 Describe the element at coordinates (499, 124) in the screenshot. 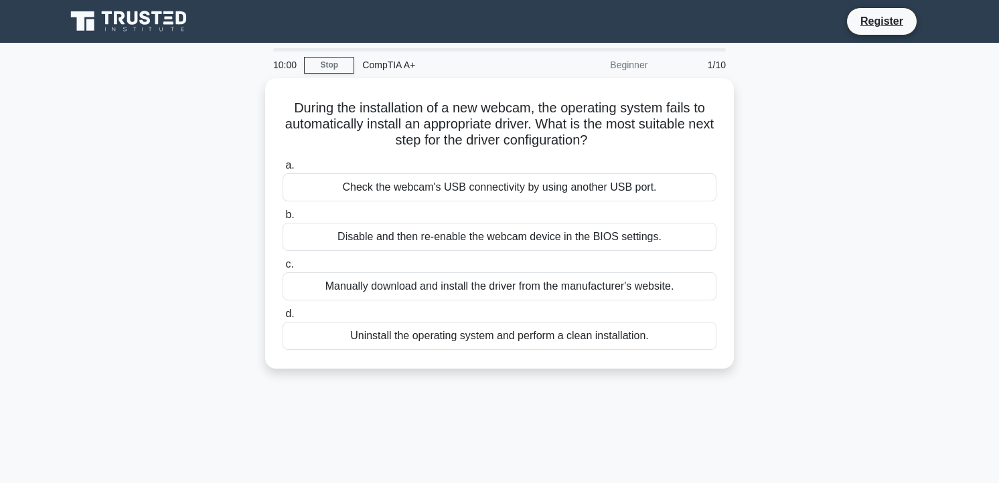

I see `h5: During the installation of a new webcam, the operating system fails to automatically install an a...` at that location.